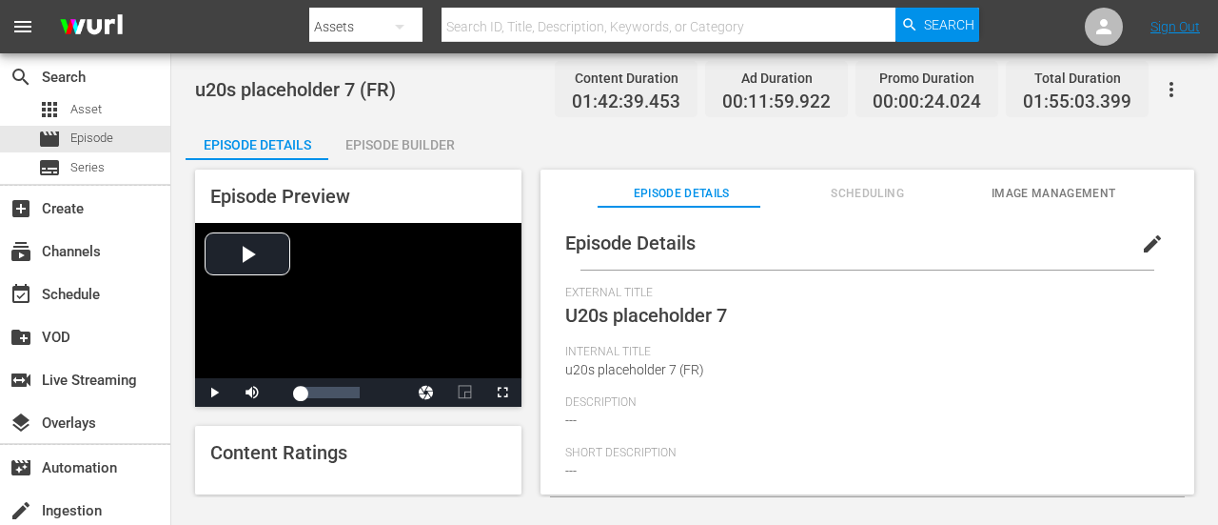 The image size is (1218, 525). What do you see at coordinates (21, 337) in the screenshot?
I see `span: VOD` at bounding box center [21, 337].